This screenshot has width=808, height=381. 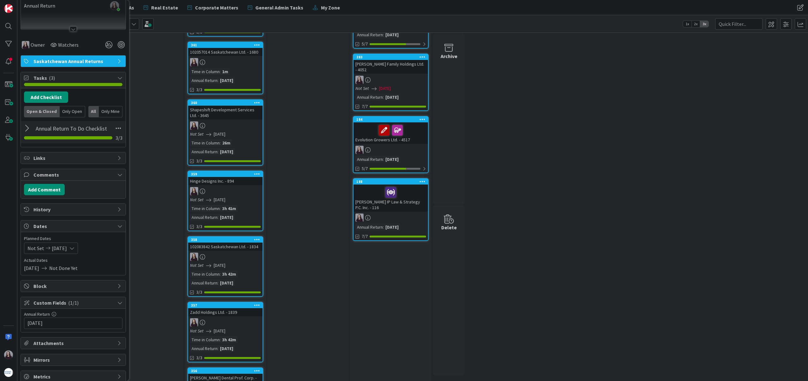 What do you see at coordinates (276, 8) in the screenshot?
I see `a: General Admin Tasks` at bounding box center [276, 8].